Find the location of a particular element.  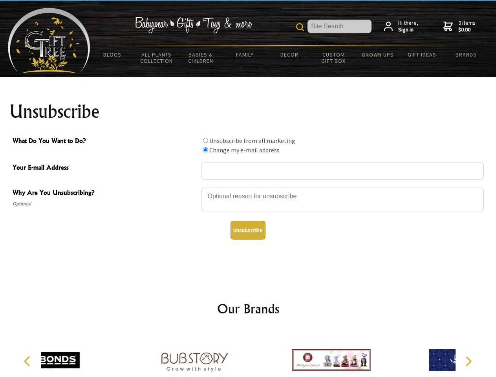

a: Babies & Children is located at coordinates (201, 58).